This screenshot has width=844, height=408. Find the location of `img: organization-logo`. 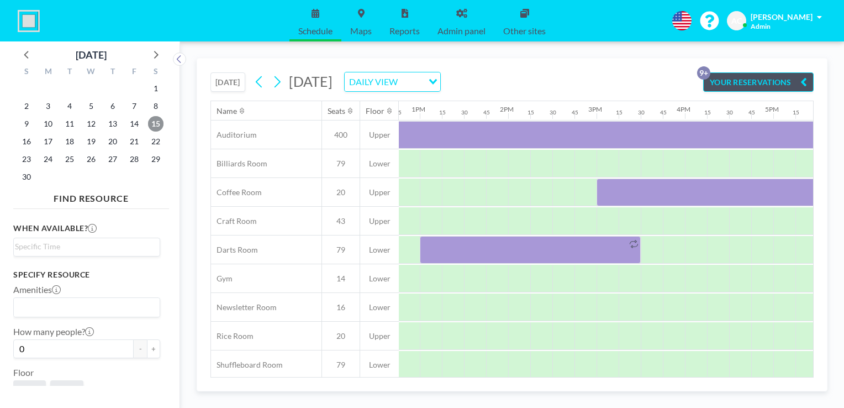

img: organization-logo is located at coordinates (29, 21).